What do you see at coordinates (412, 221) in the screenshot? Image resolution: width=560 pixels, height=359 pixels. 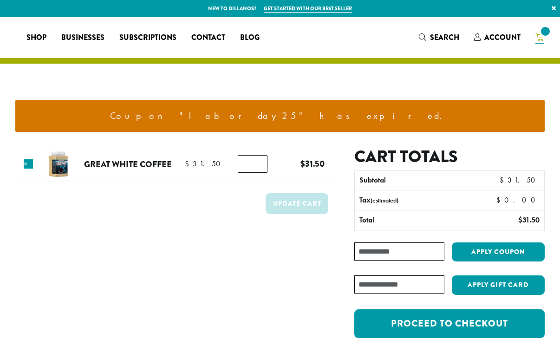 I see `th: Total` at bounding box center [412, 221].